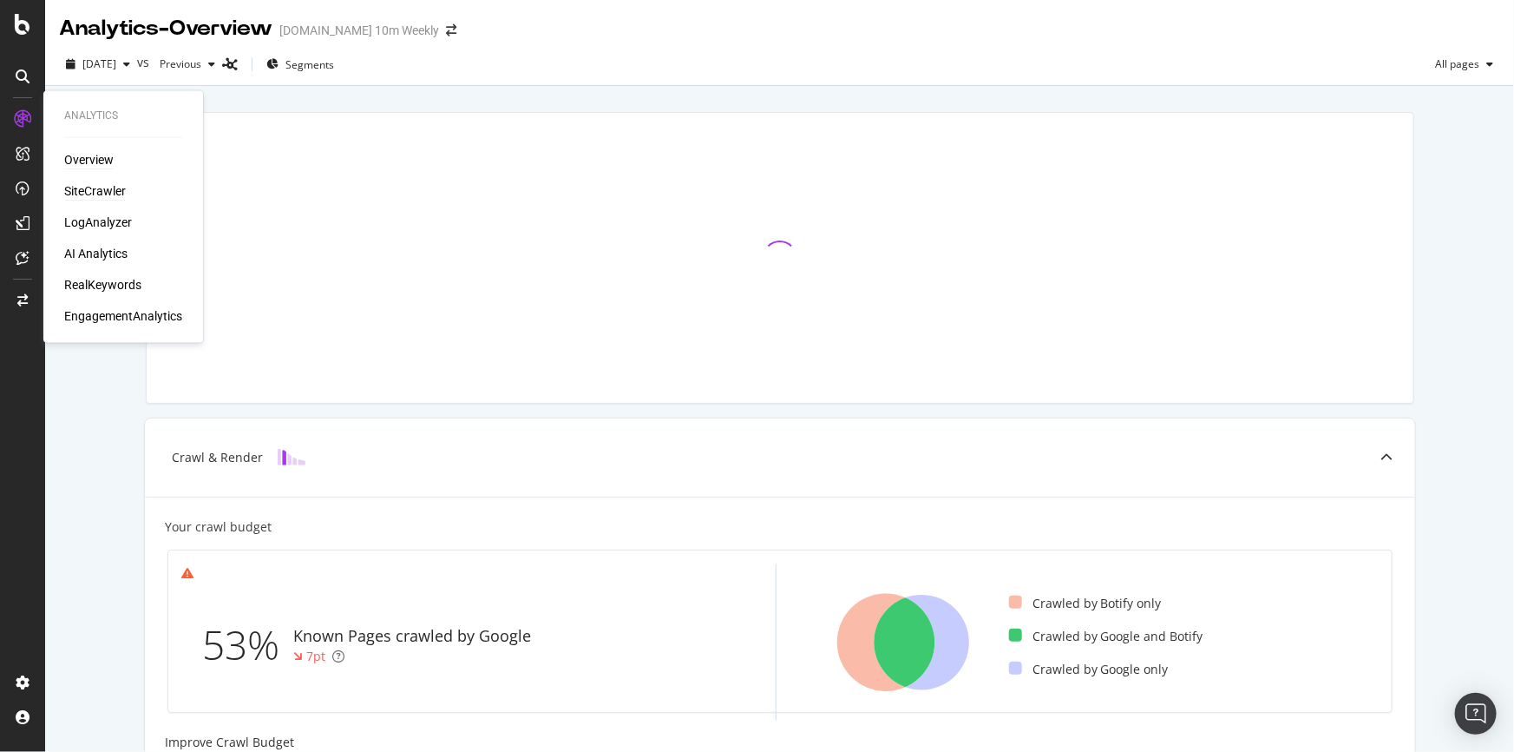 The height and width of the screenshot is (752, 1514). I want to click on div: RealKeywords, so click(102, 286).